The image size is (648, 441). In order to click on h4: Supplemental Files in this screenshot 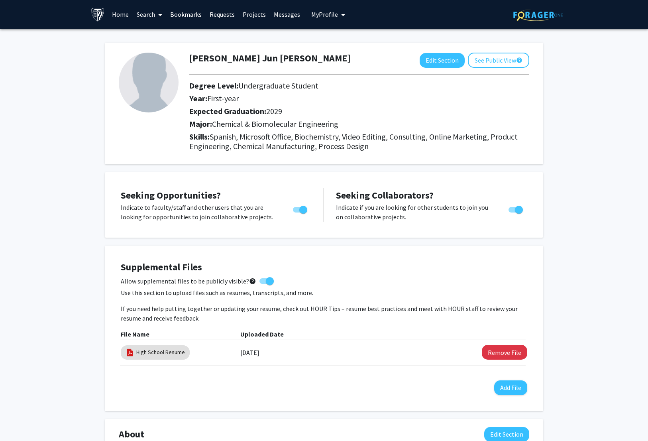, I will do `click(324, 267)`.